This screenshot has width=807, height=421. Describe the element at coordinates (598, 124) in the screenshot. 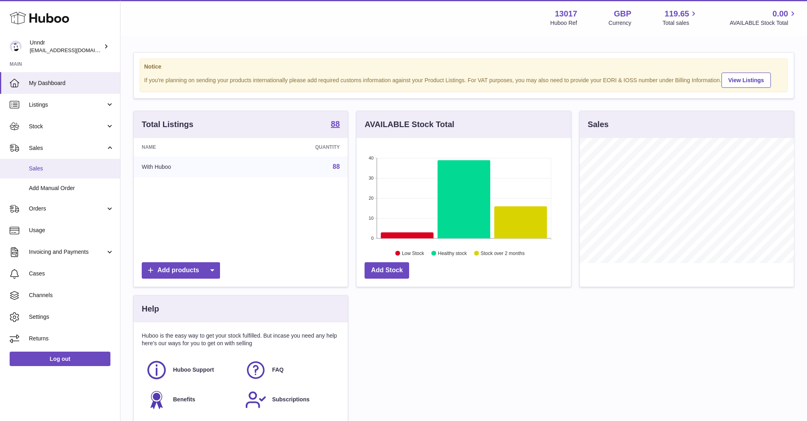

I see `h3: Sales` at that location.